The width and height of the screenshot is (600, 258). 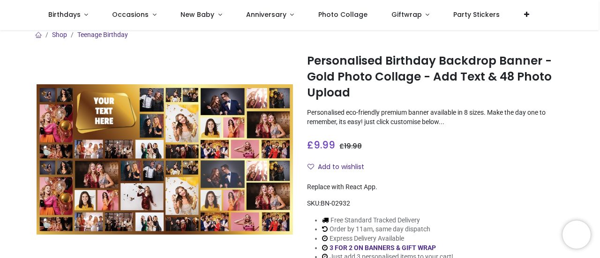 I want to click on span: Party Stickers, so click(x=476, y=15).